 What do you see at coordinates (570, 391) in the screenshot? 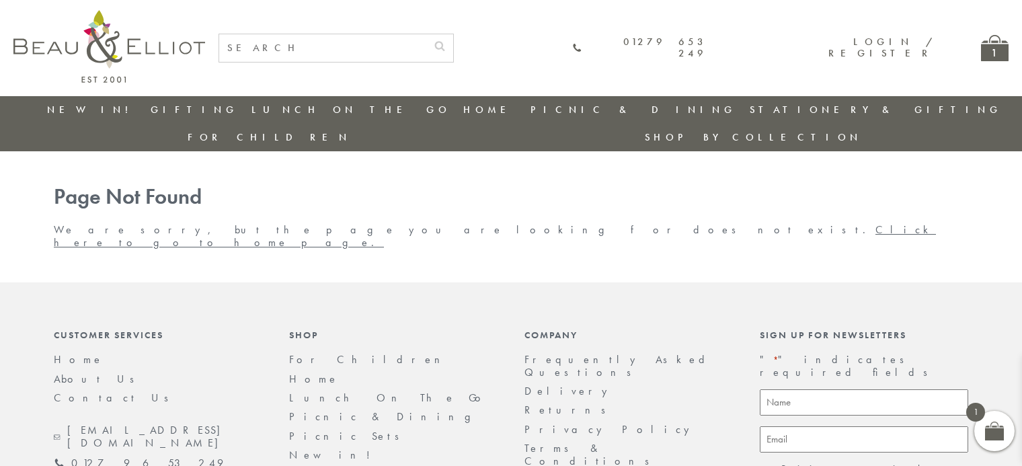
I see `a: Delivery` at bounding box center [570, 391].